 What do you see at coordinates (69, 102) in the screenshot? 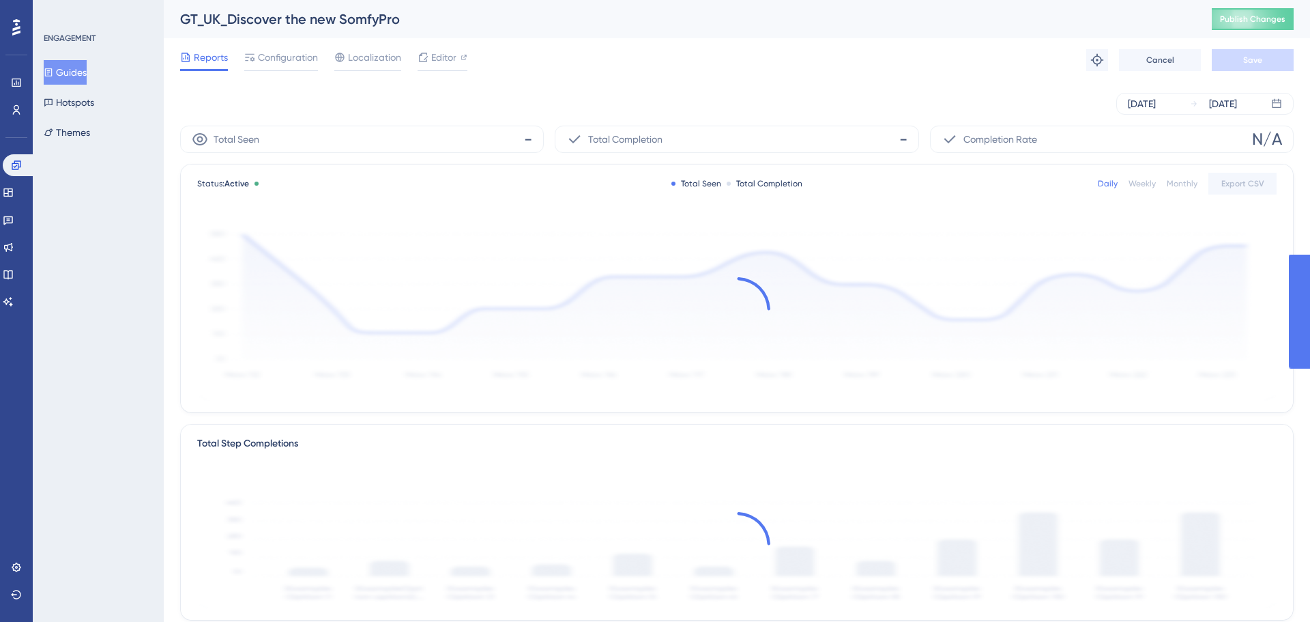
I see `button: Hotspots` at bounding box center [69, 102].